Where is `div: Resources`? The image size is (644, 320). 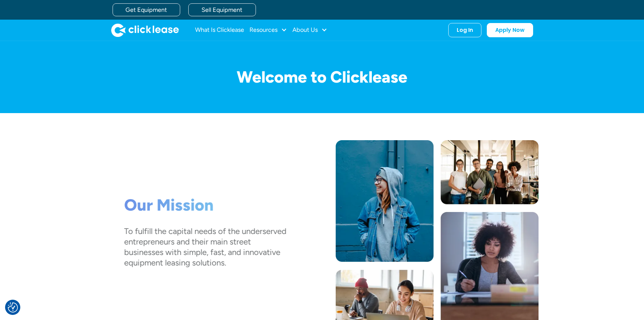
div: Resources is located at coordinates (268, 30).